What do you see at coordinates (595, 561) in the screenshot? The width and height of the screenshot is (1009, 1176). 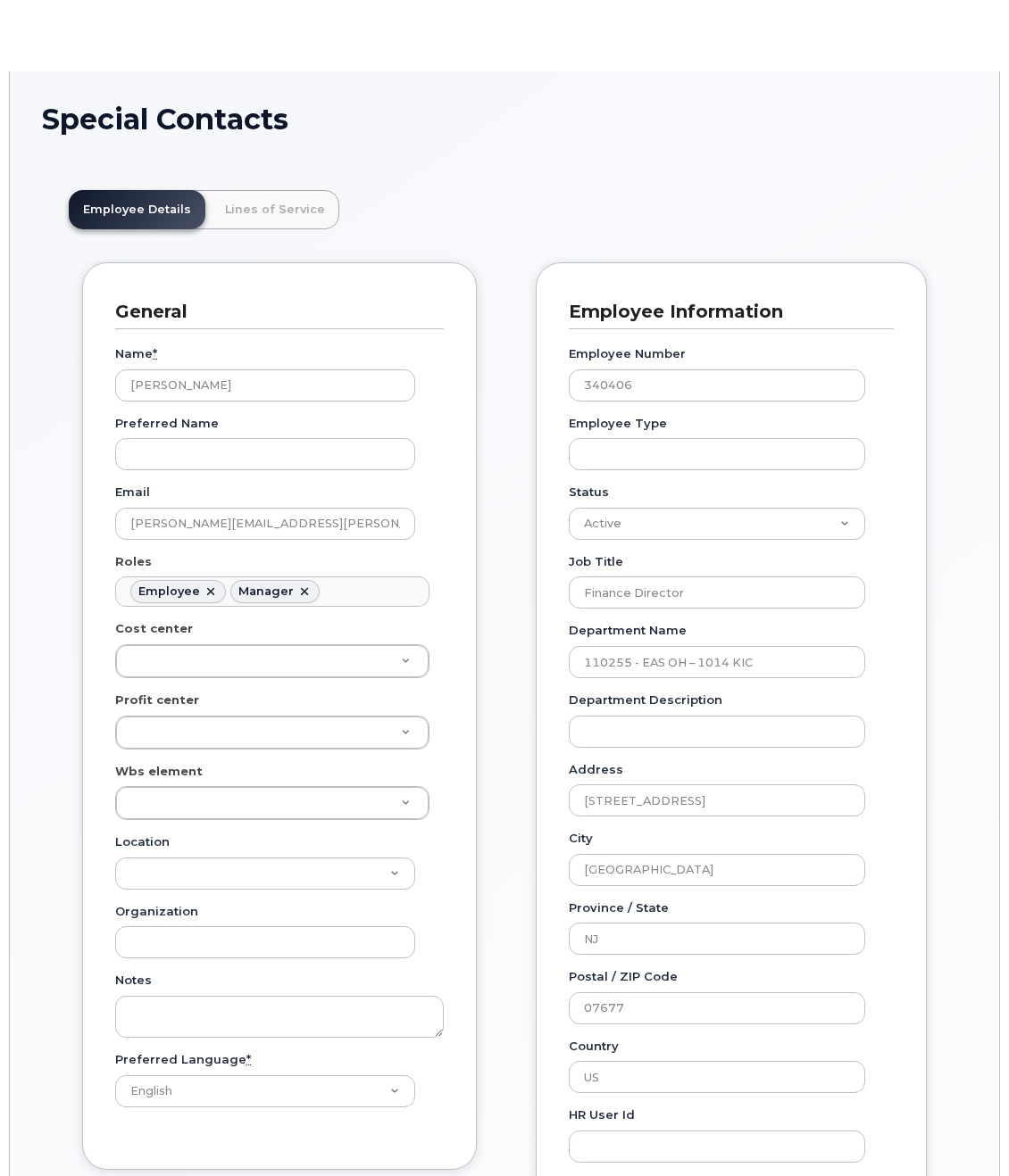 I see `label: Job Title` at bounding box center [595, 561].